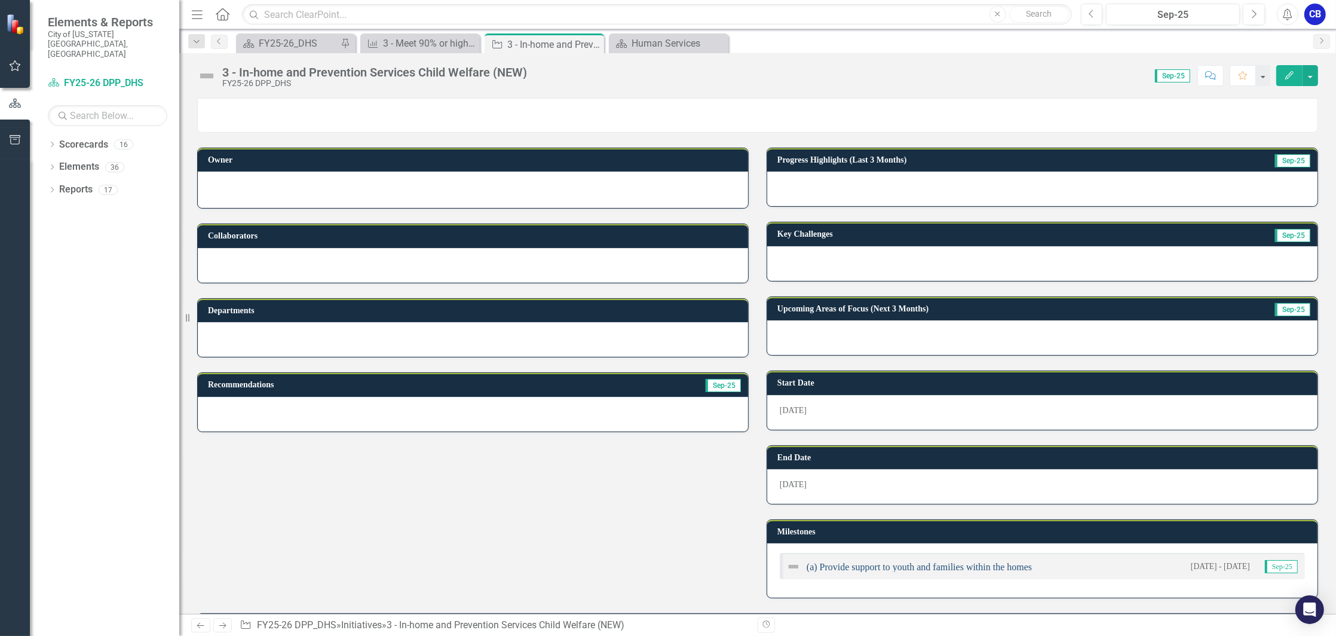  I want to click on span: Elements & Reports, so click(108, 22).